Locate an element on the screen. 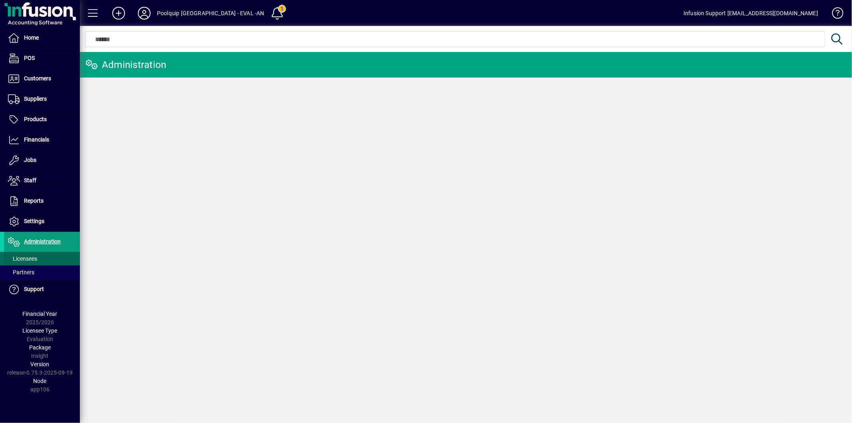 The width and height of the screenshot is (852, 423). a: Products is located at coordinates (42, 119).